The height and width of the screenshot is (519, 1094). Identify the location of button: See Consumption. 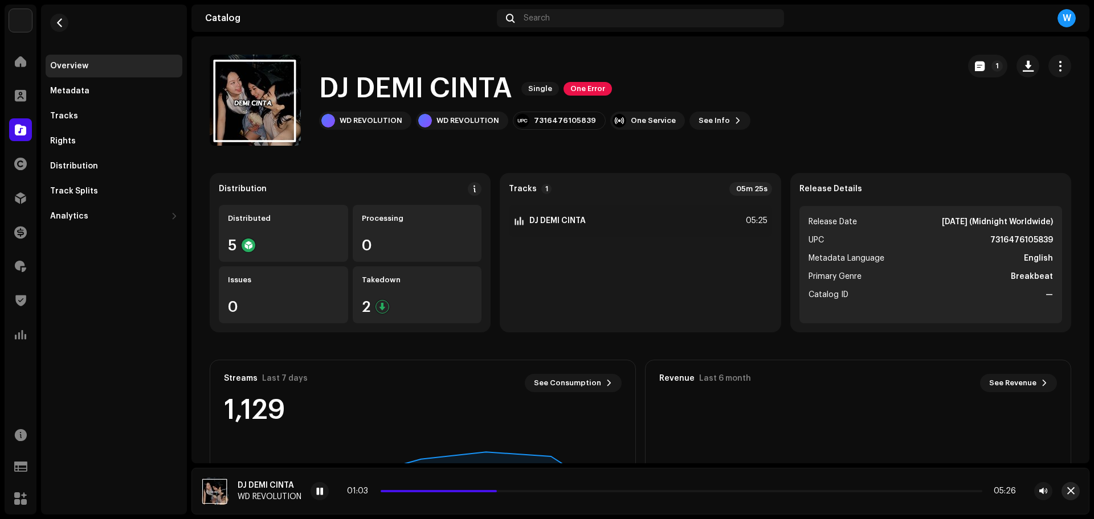
(573, 383).